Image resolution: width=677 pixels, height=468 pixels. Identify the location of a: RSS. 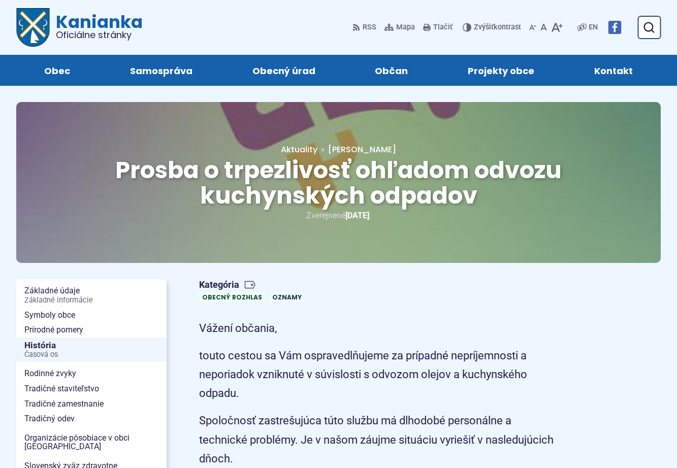
(365, 27).